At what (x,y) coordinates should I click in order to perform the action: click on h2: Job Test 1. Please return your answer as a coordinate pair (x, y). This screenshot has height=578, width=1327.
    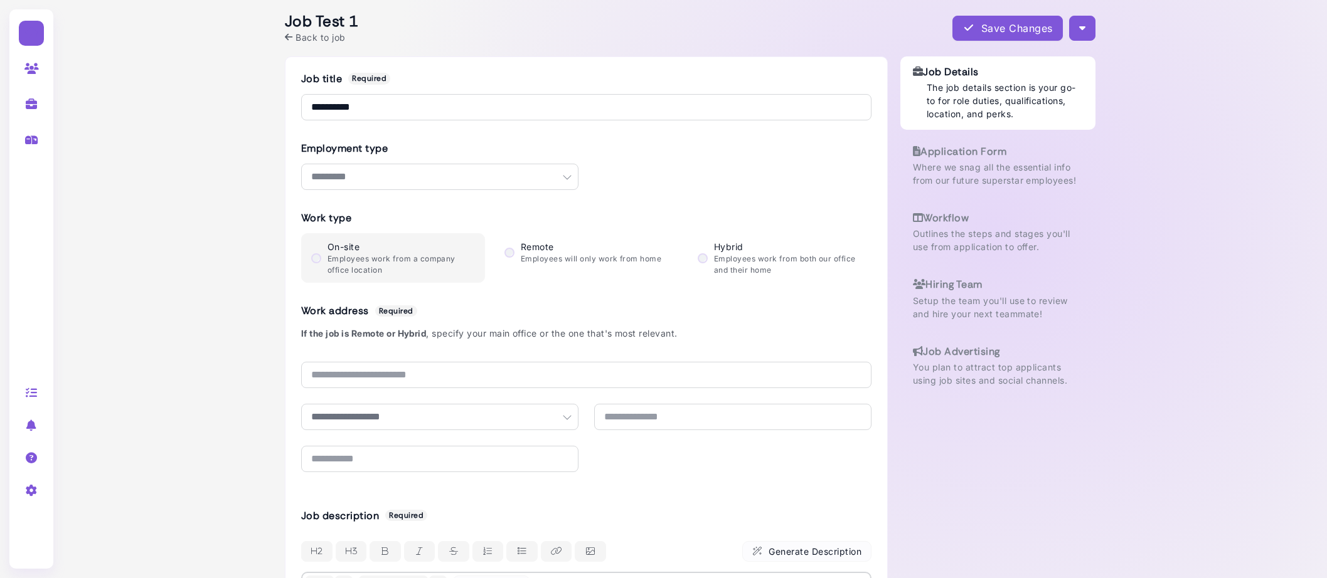
    Looking at the image, I should click on (321, 21).